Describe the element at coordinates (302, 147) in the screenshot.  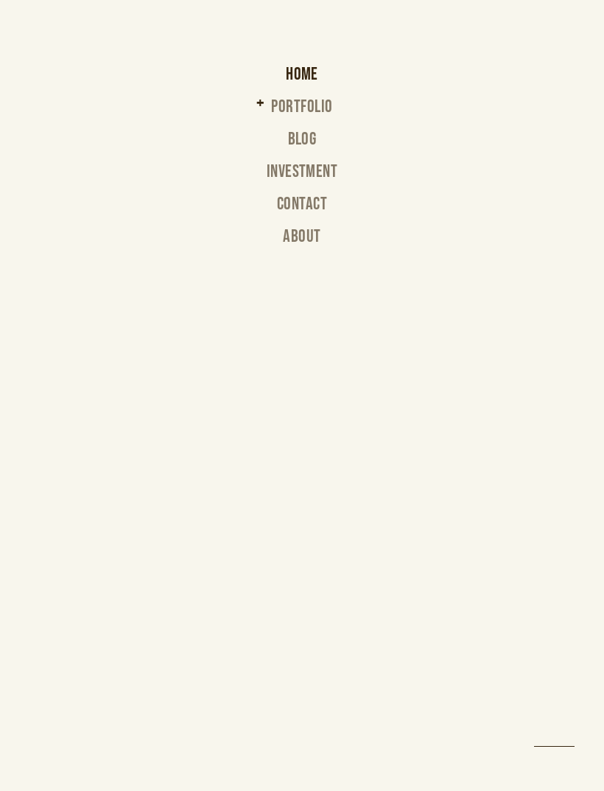
I see `a: Blog` at that location.